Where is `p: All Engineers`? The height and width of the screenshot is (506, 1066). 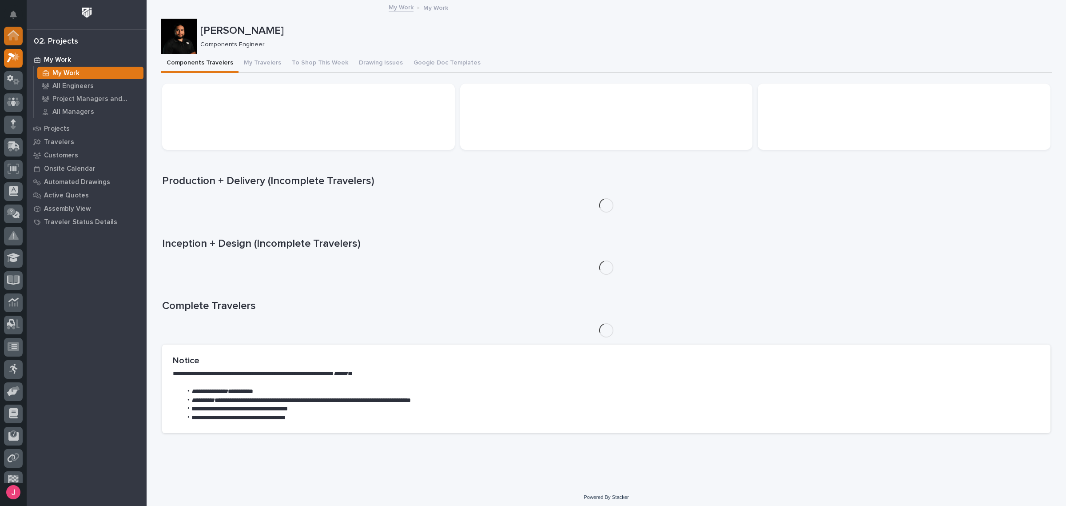
p: All Engineers is located at coordinates (73, 86).